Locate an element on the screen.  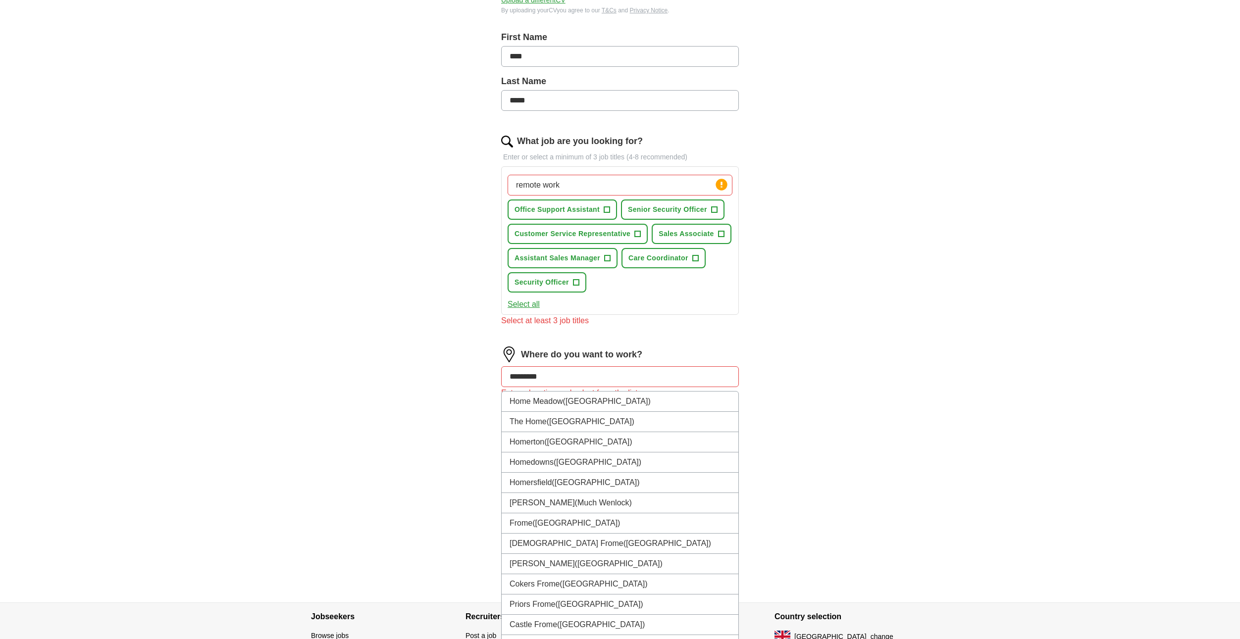
img: search.png is located at coordinates (507, 142).